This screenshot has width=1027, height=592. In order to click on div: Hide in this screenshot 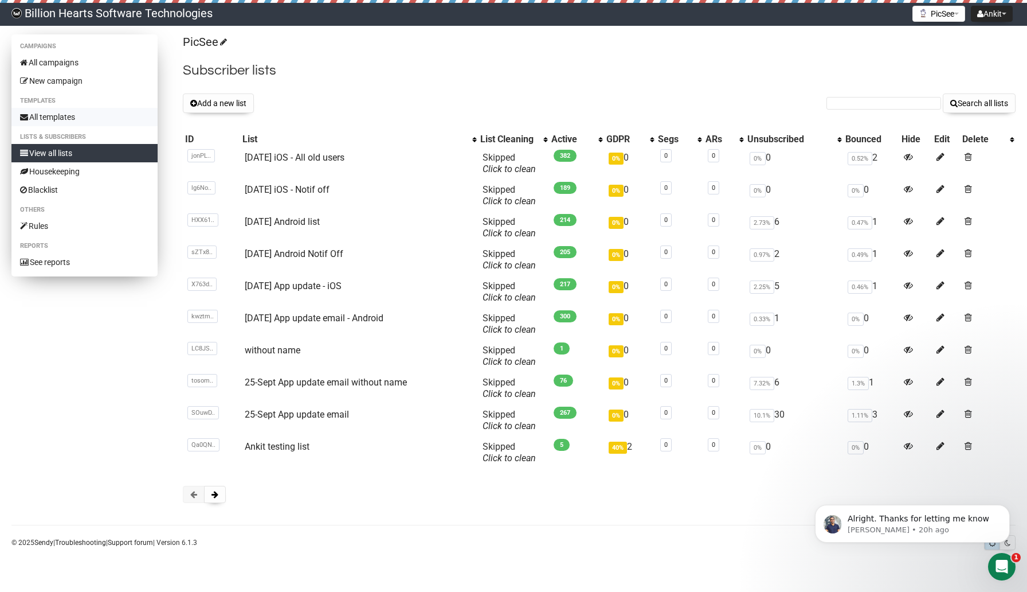, I will do `click(915, 139)`.